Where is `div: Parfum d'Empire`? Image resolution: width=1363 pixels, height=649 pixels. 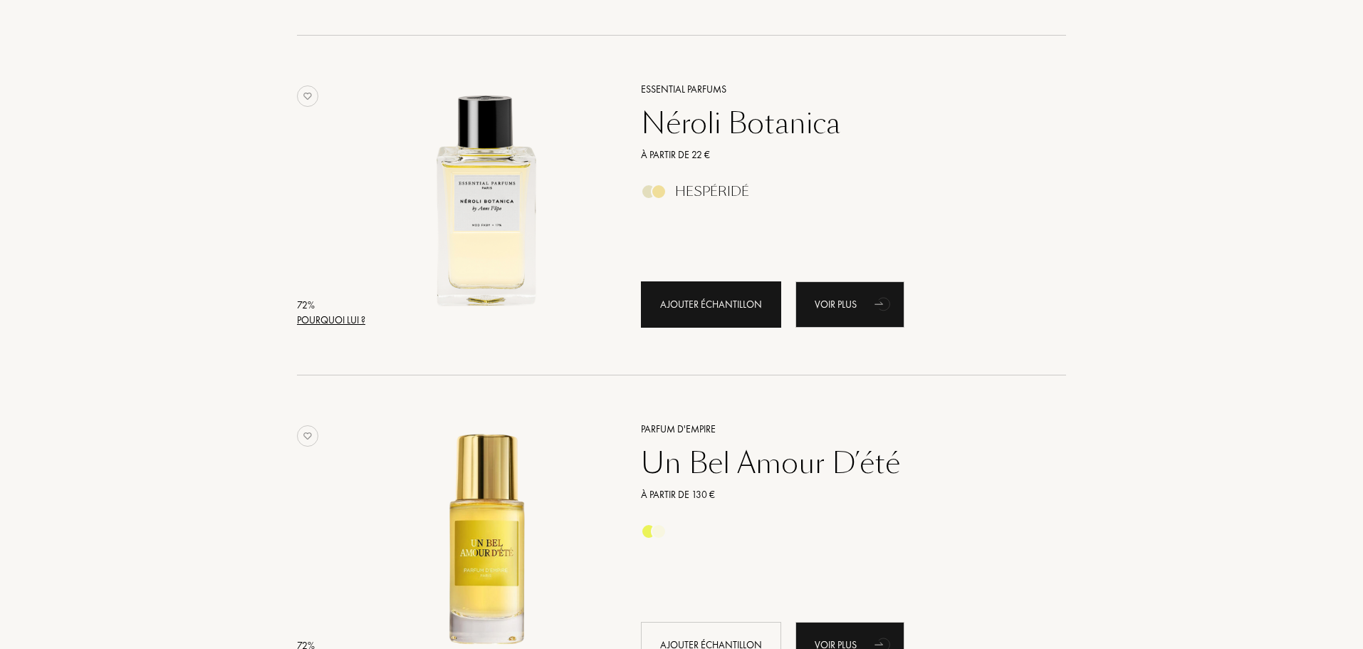 div: Parfum d'Empire is located at coordinates (838, 429).